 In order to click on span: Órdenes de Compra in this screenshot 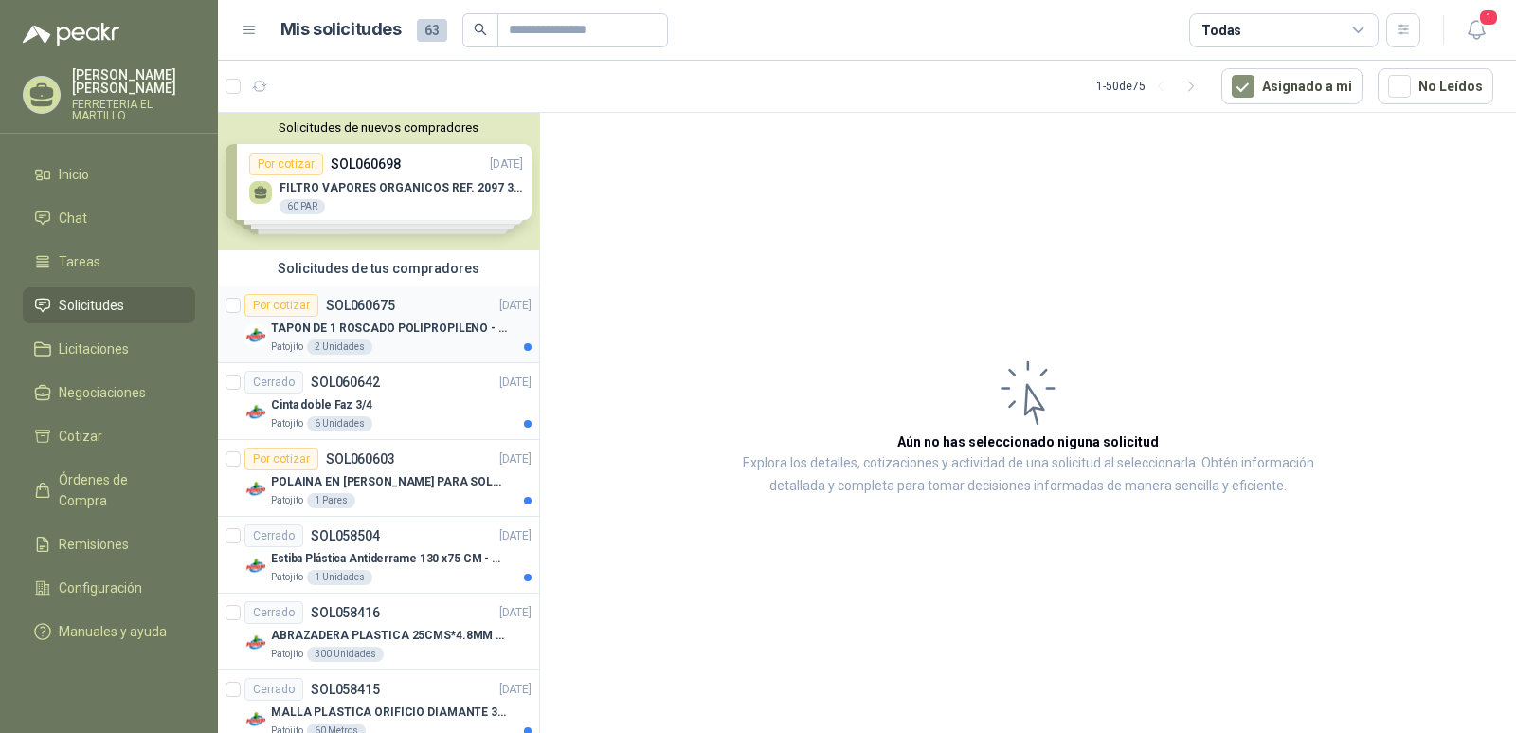, I will do `click(118, 490)`.